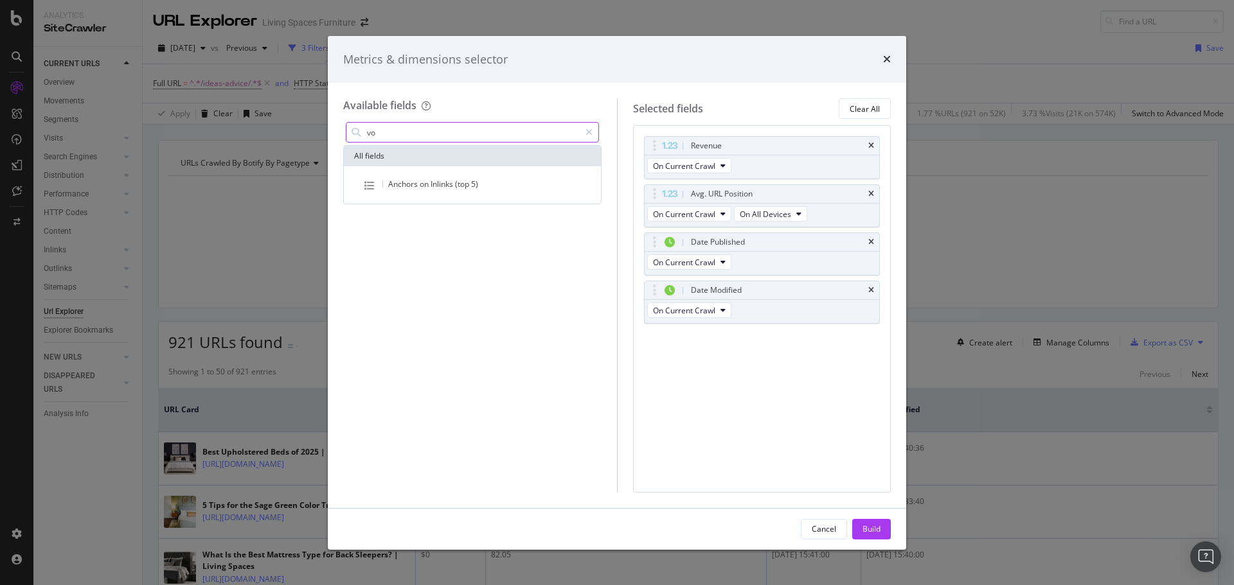 The width and height of the screenshot is (1234, 585). Describe the element at coordinates (463, 184) in the screenshot. I see `span: (top` at that location.